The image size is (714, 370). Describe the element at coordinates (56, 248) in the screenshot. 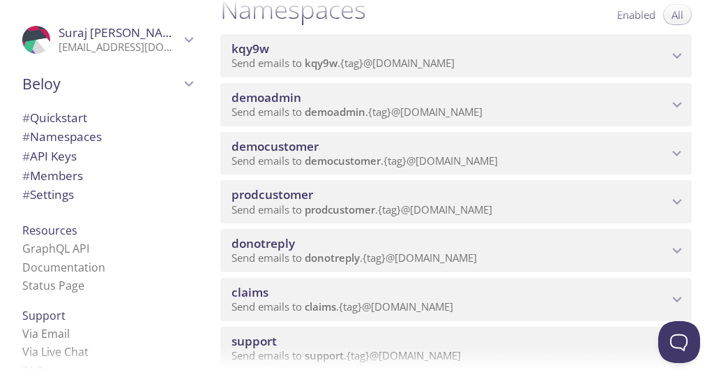

I see `a: GraphQL API` at that location.